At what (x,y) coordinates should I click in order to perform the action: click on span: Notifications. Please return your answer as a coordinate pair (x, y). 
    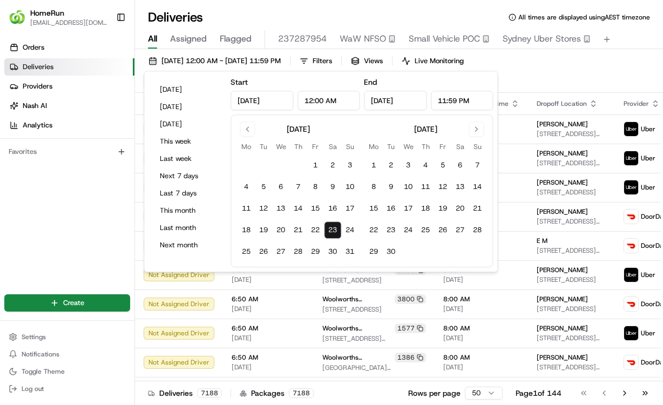
    Looking at the image, I should click on (40, 354).